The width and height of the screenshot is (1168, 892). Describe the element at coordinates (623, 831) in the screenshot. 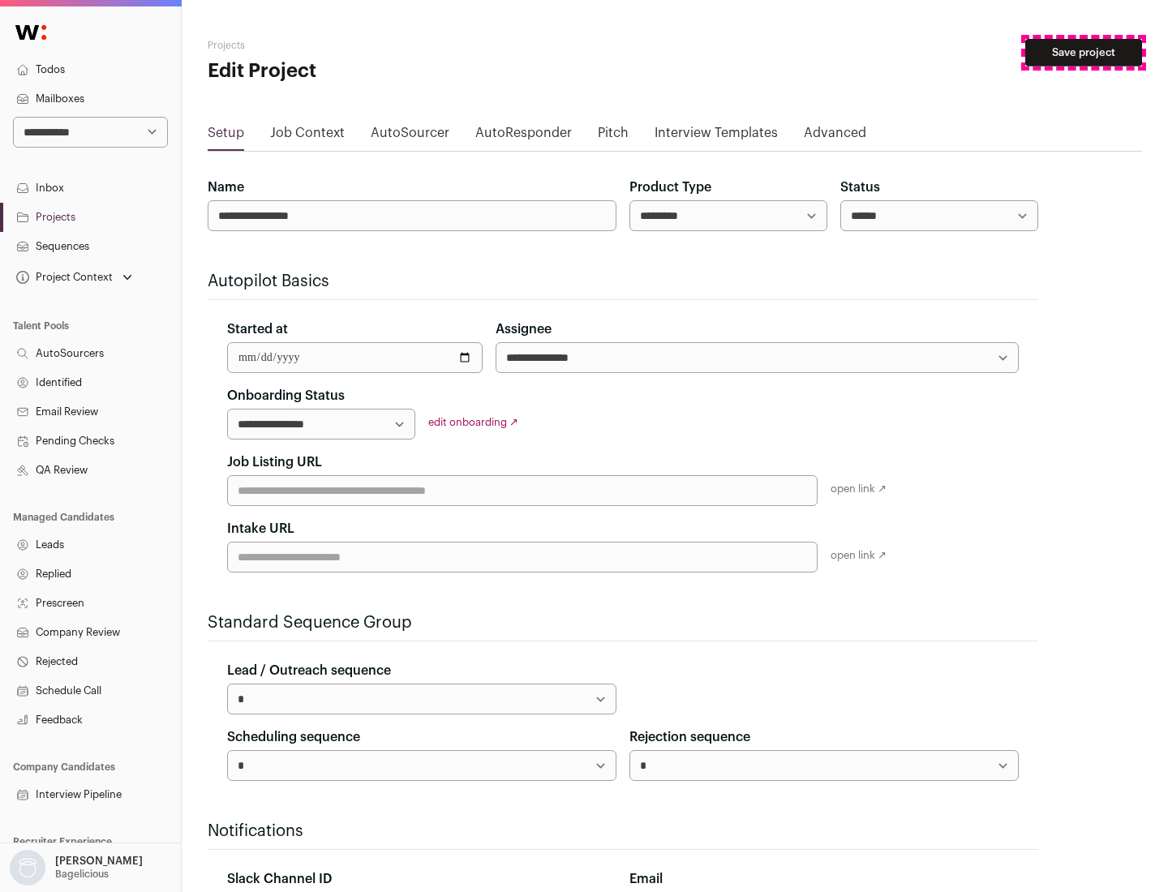

I see `h2: Notifications` at that location.